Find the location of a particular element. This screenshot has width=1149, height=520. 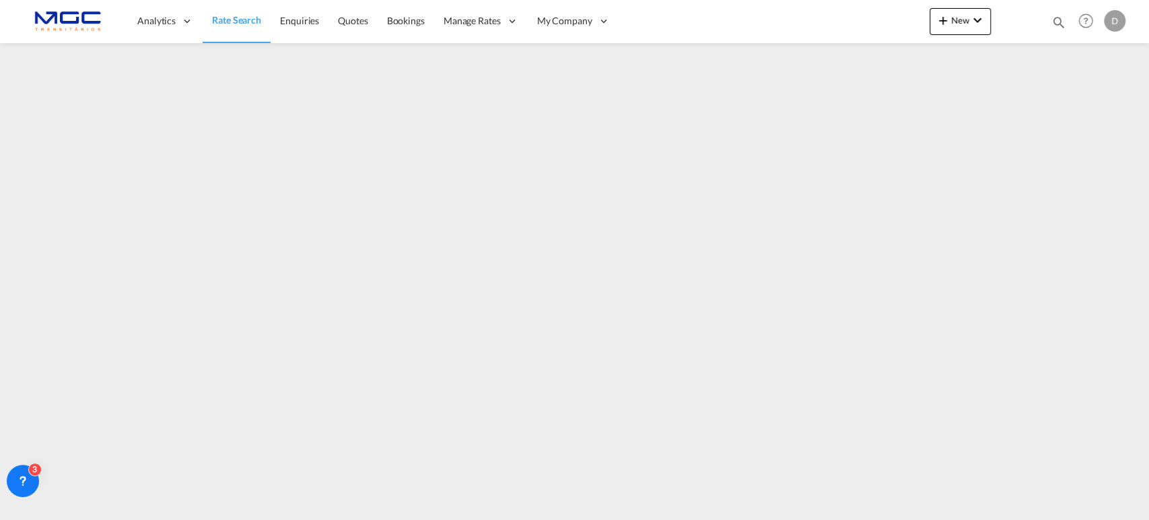

md-icon: icon-magnify is located at coordinates (1059, 22).